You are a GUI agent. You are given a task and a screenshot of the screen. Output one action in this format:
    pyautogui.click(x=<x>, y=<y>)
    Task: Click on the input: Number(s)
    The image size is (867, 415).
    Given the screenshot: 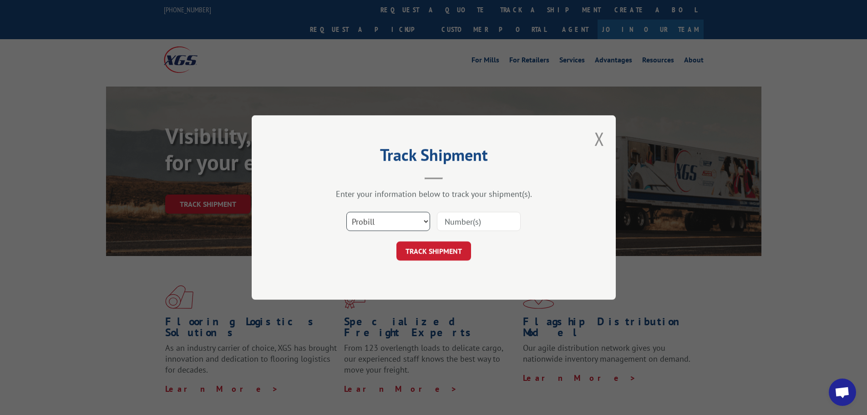 What is the action you would take?
    pyautogui.click(x=479, y=221)
    